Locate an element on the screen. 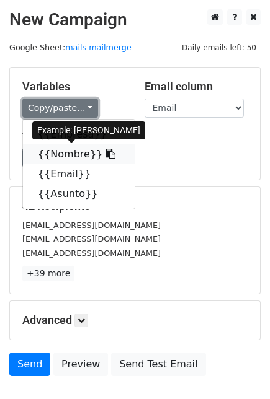 Image resolution: width=270 pixels, height=399 pixels. h5: Email column is located at coordinates (196, 87).